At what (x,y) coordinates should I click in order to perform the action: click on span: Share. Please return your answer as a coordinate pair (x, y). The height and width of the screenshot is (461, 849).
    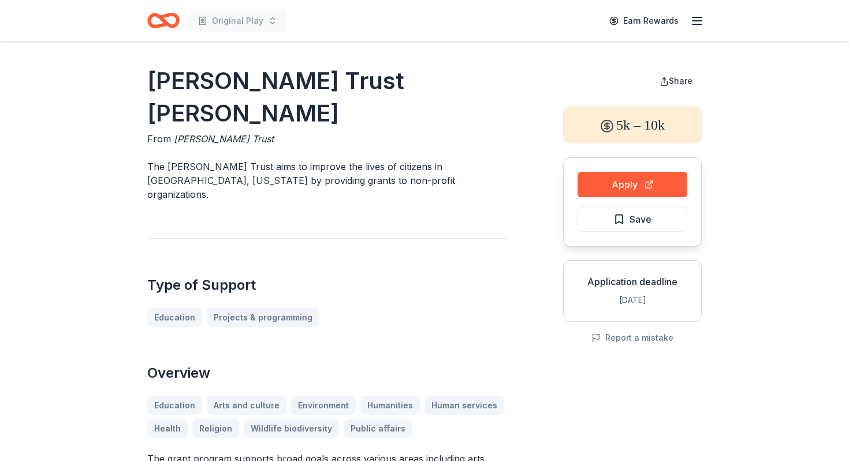
    Looking at the image, I should click on (681, 80).